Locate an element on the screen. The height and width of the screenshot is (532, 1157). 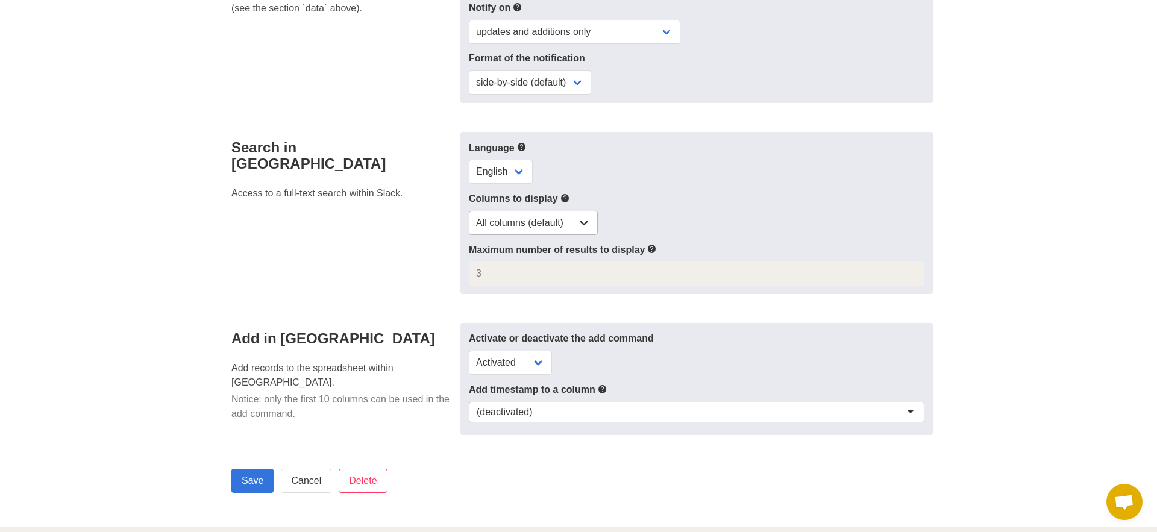
div: (deactivated) is located at coordinates (505, 412).